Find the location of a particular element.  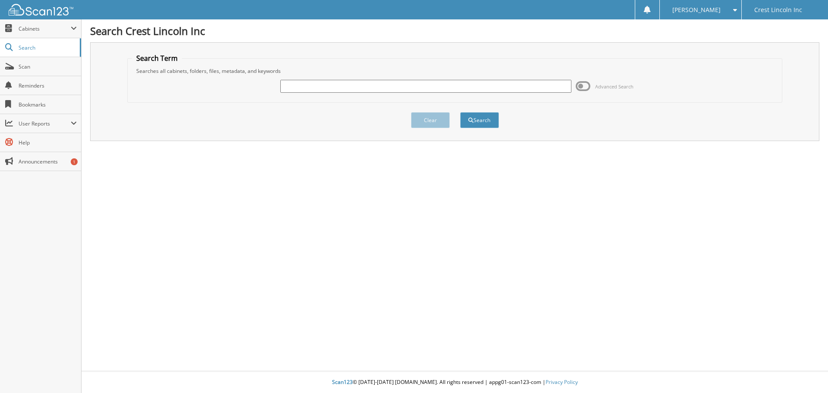

h1: Search Crest Lincoln Inc is located at coordinates (454, 31).